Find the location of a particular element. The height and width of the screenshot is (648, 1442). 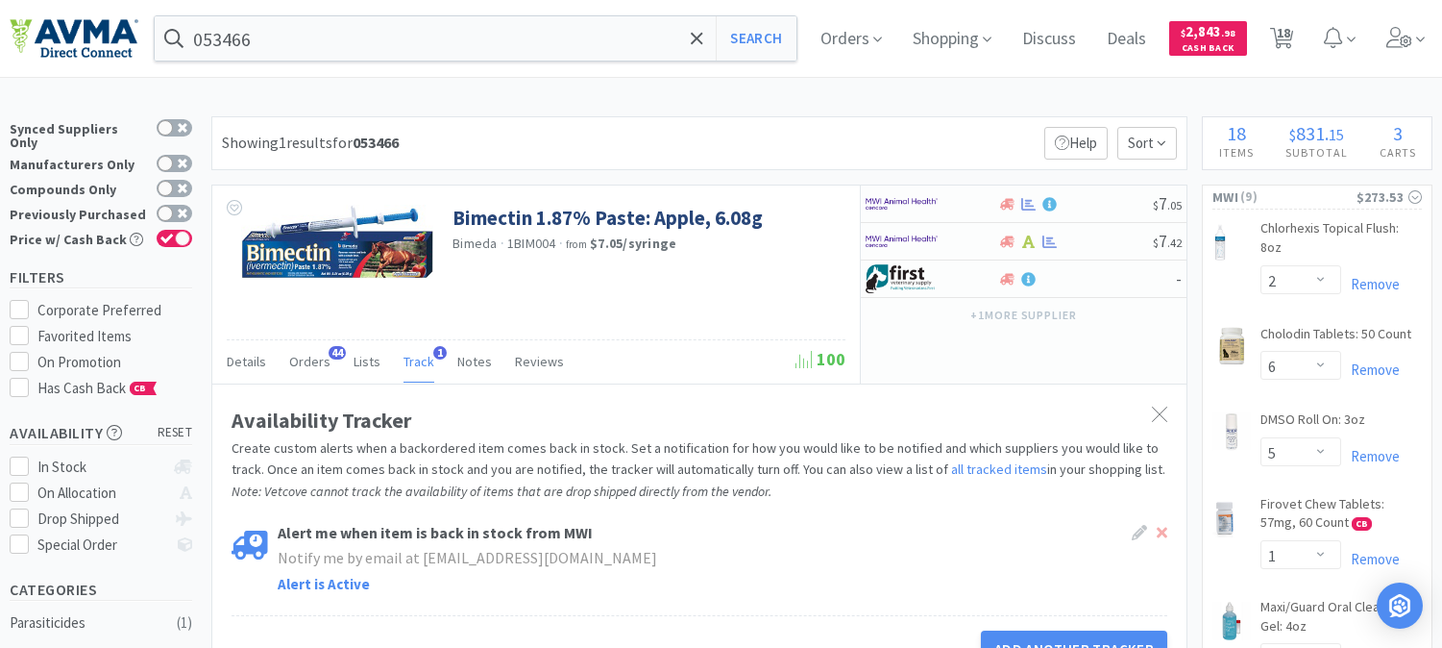

span: Lists is located at coordinates (367, 361).